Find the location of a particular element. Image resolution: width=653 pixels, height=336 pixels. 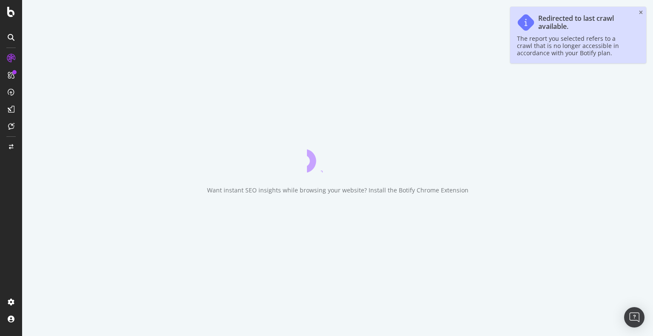

div: Open Intercom Messenger is located at coordinates (635, 318).